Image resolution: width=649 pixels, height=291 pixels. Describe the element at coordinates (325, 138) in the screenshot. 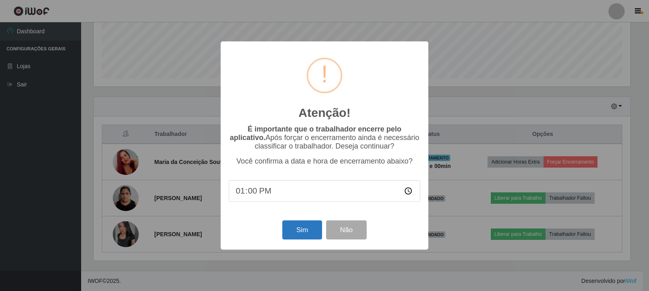

I see `p: Após forçar o encerramento ainda é necessário classificar o trabalhador. Deseja continuar?` at that location.